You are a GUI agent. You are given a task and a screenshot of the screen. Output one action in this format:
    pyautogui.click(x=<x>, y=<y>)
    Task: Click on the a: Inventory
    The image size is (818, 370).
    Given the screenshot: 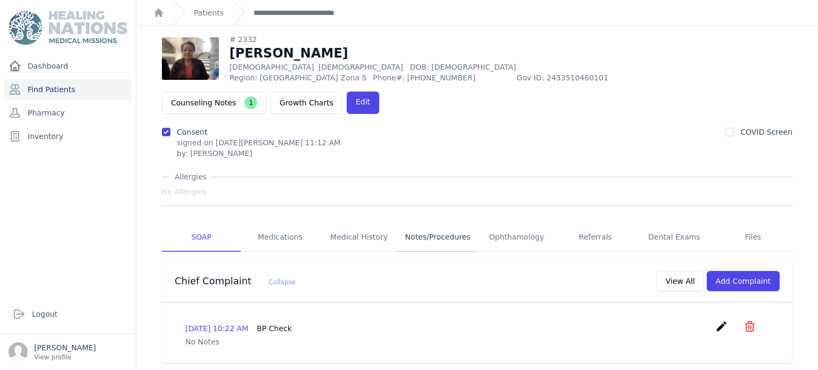 What is the action you would take?
    pyautogui.click(x=68, y=136)
    